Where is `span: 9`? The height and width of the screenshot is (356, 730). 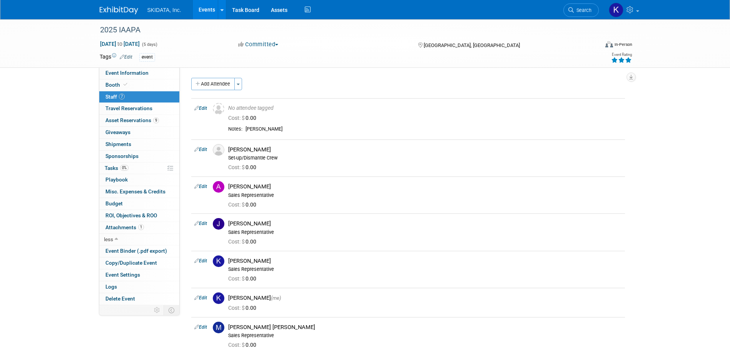 span: 9 is located at coordinates (156, 120).